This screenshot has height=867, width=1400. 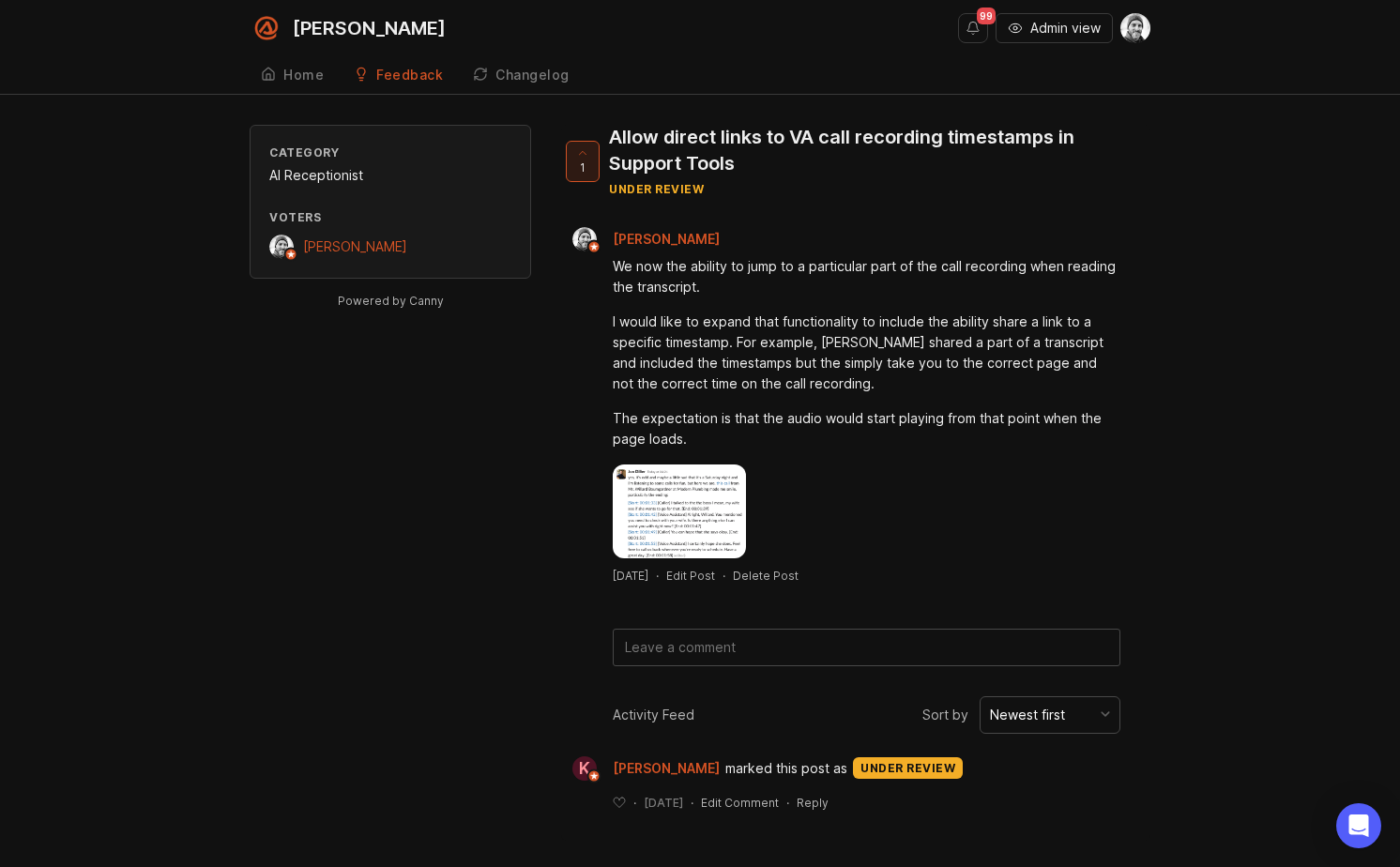 I want to click on a: Admin view, so click(x=1054, y=28).